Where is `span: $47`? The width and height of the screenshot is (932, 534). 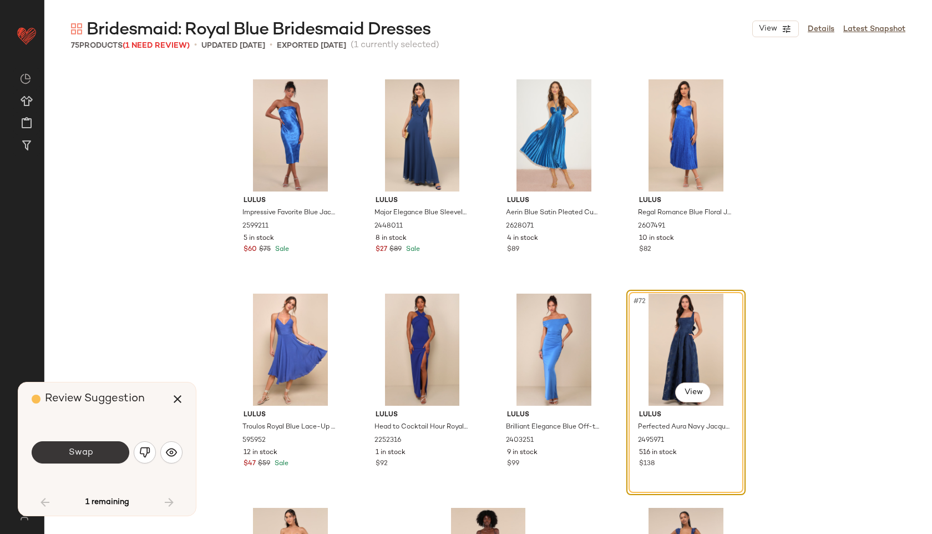
span: $47 is located at coordinates (250, 464).